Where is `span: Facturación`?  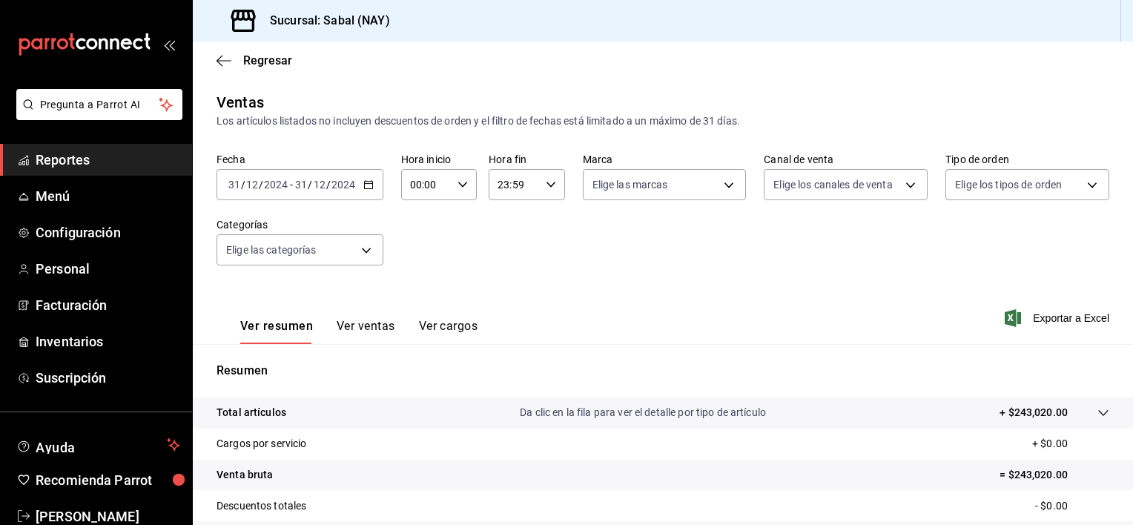 span: Facturación is located at coordinates (108, 305).